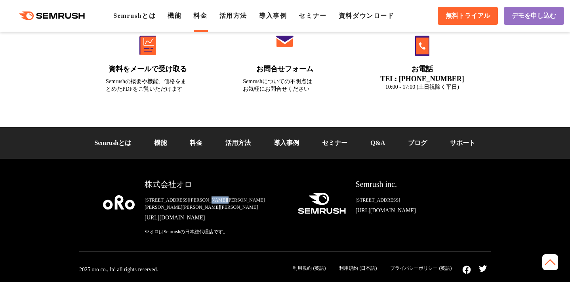 The image size is (570, 282). Describe the element at coordinates (468, 16) in the screenshot. I see `a: 無料トライアル` at that location.